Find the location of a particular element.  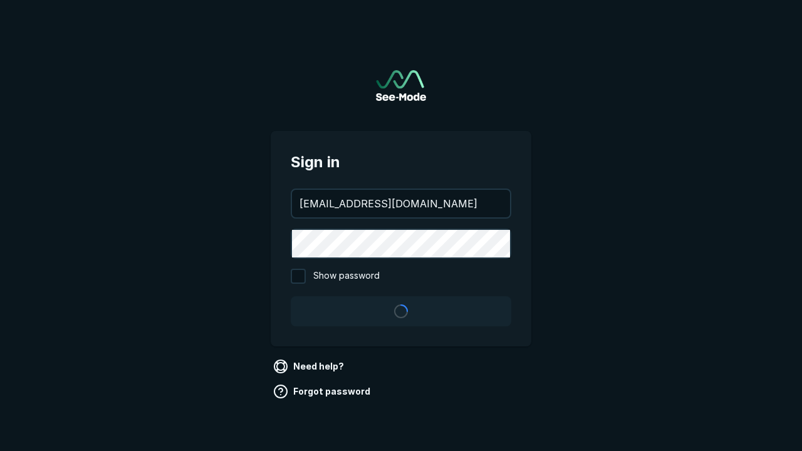

a: Forgot password is located at coordinates (323, 392).